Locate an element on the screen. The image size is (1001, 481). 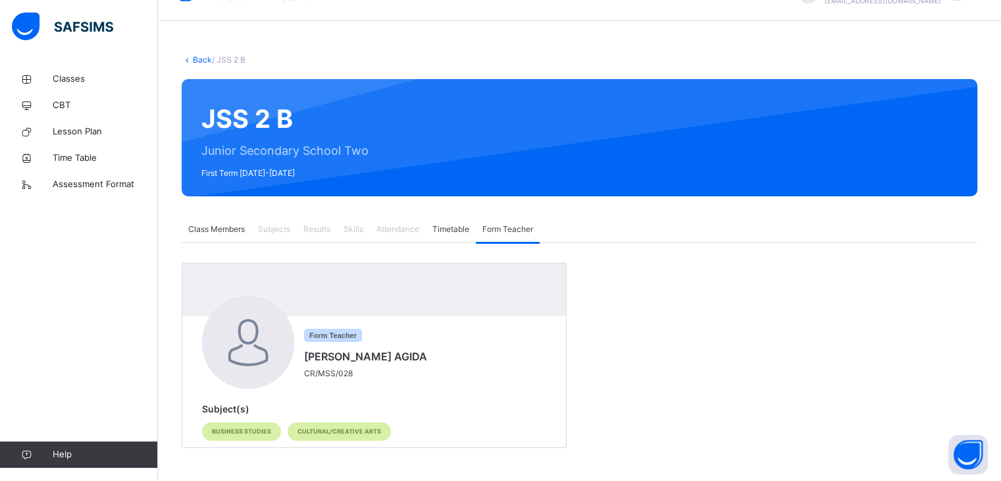
span: Assessment Format is located at coordinates (105, 184).